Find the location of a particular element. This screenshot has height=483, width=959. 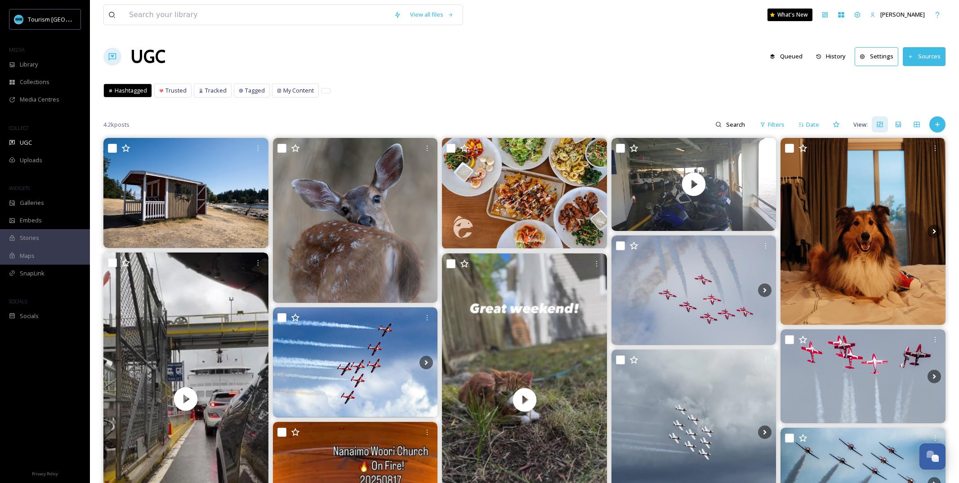

a: UGC is located at coordinates (148, 57).